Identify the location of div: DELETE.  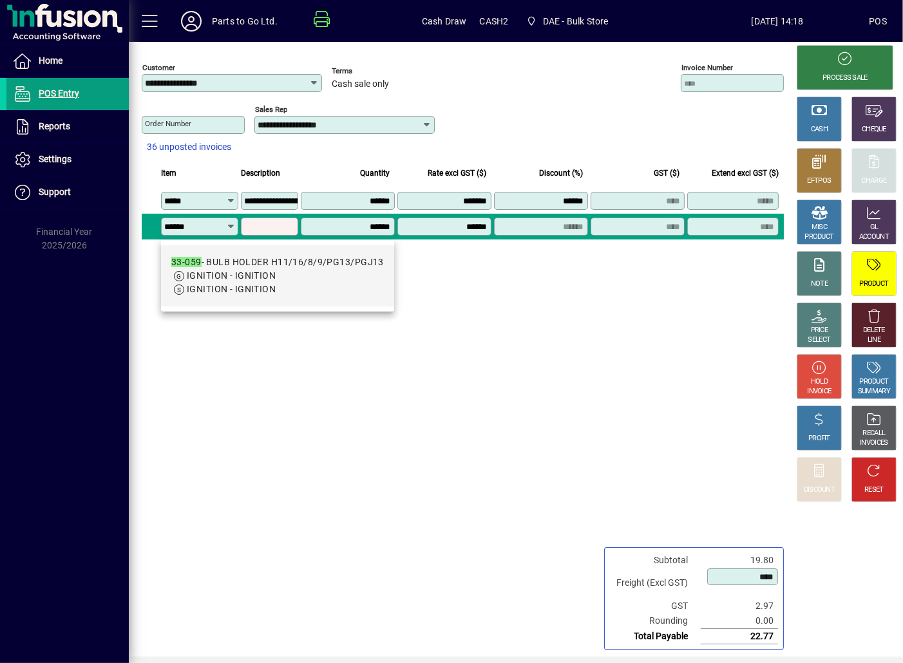
(874, 330).